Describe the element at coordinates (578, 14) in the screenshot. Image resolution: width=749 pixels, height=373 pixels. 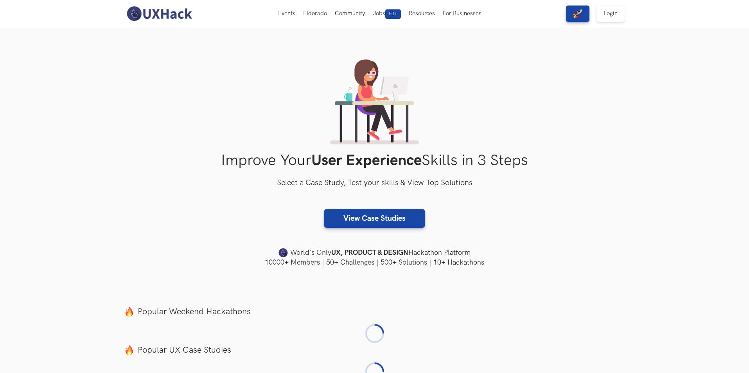
I see `img: rocket` at that location.